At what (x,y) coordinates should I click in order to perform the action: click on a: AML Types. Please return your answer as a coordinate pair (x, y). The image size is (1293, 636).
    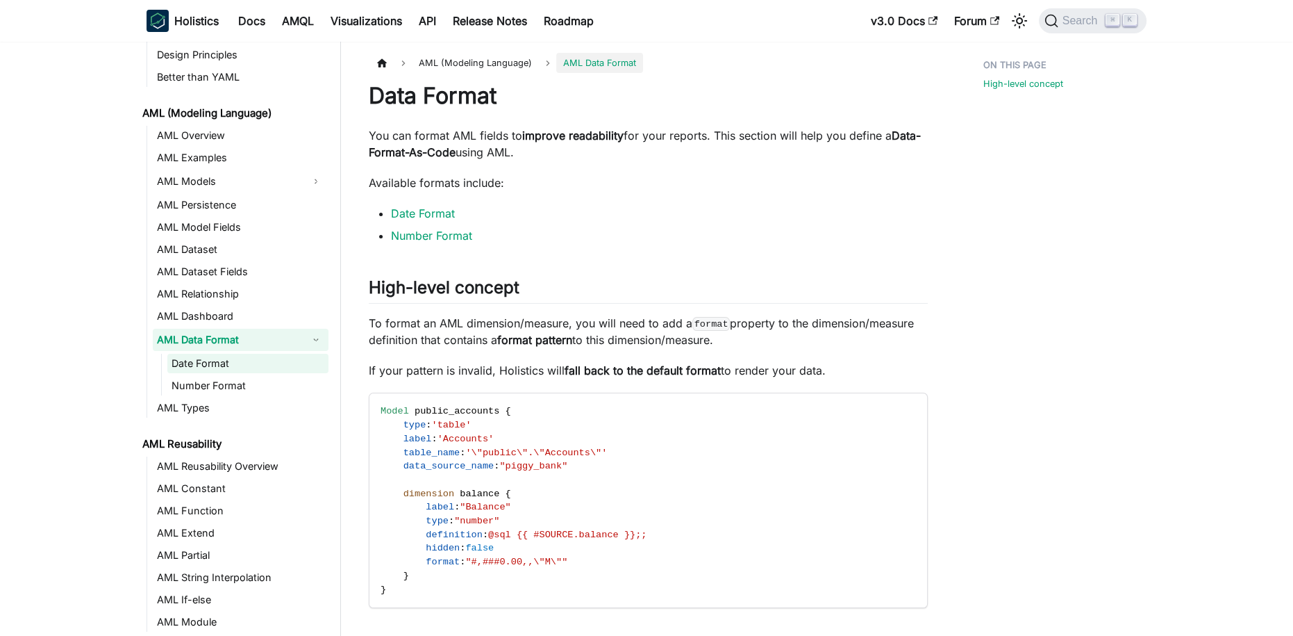
    Looking at the image, I should click on (240, 408).